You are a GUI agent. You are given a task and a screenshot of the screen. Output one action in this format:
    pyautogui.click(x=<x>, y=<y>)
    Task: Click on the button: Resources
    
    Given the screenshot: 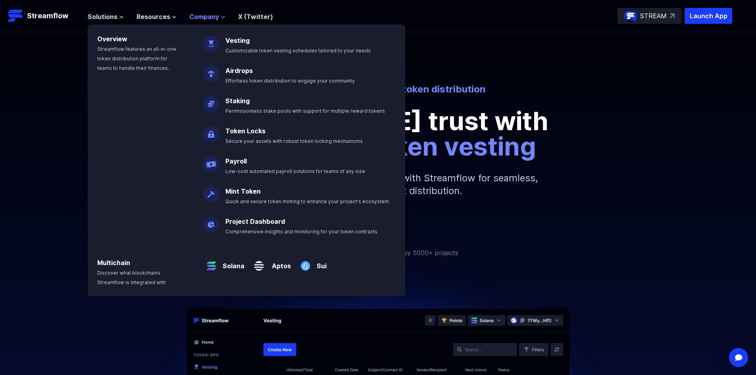 What is the action you would take?
    pyautogui.click(x=156, y=17)
    